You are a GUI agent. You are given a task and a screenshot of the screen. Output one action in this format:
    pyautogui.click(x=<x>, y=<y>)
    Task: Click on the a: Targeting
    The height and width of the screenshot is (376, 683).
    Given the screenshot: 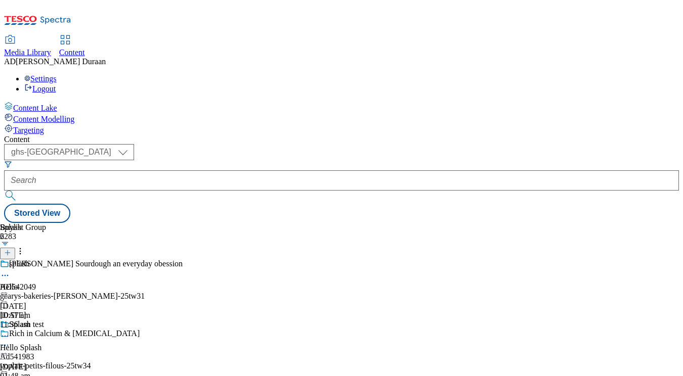 What is the action you would take?
    pyautogui.click(x=342, y=130)
    